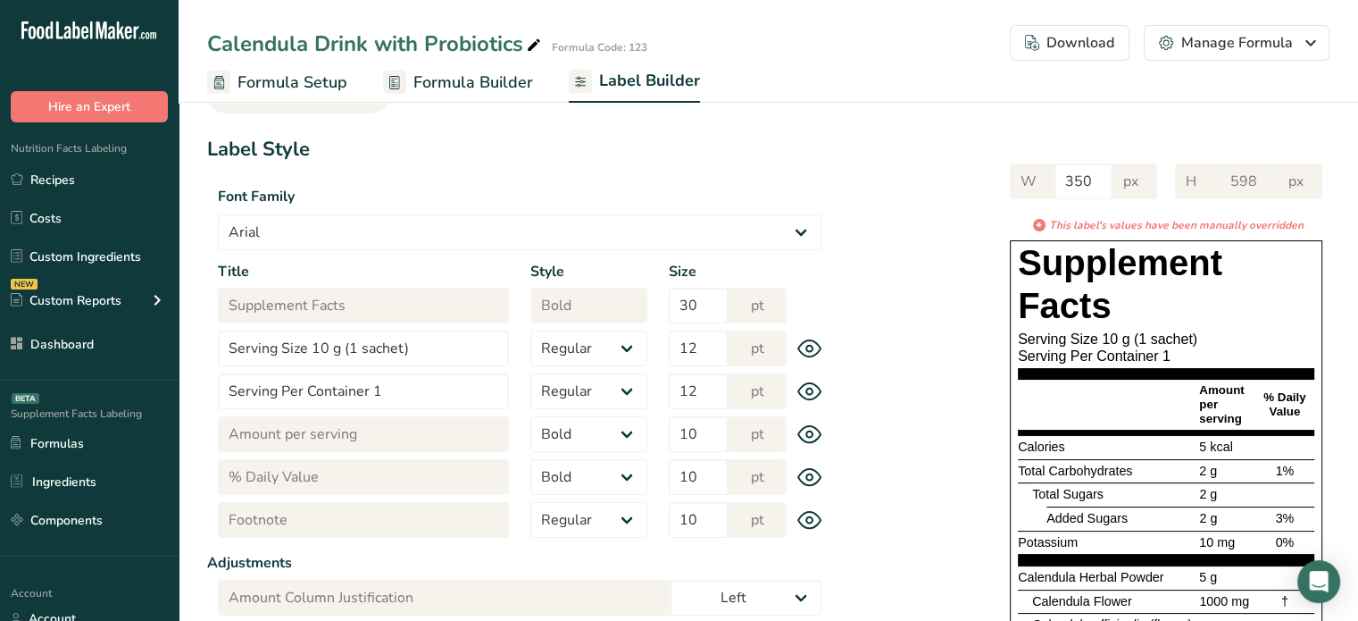 Image resolution: width=1358 pixels, height=621 pixels. I want to click on a: Formula Setup, so click(277, 82).